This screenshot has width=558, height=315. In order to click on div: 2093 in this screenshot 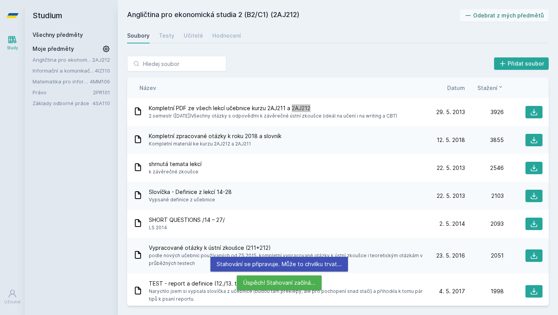, I will do `click(485, 224)`.